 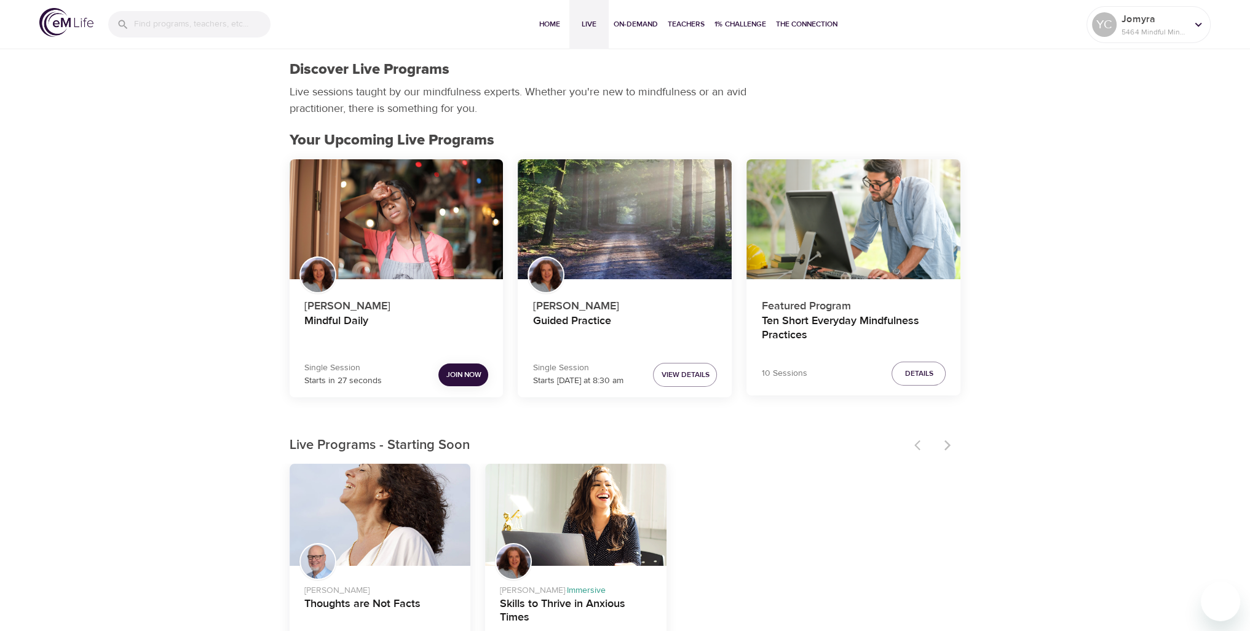 What do you see at coordinates (625, 140) in the screenshot?
I see `h2: Your Upcoming Live Programs` at bounding box center [625, 140].